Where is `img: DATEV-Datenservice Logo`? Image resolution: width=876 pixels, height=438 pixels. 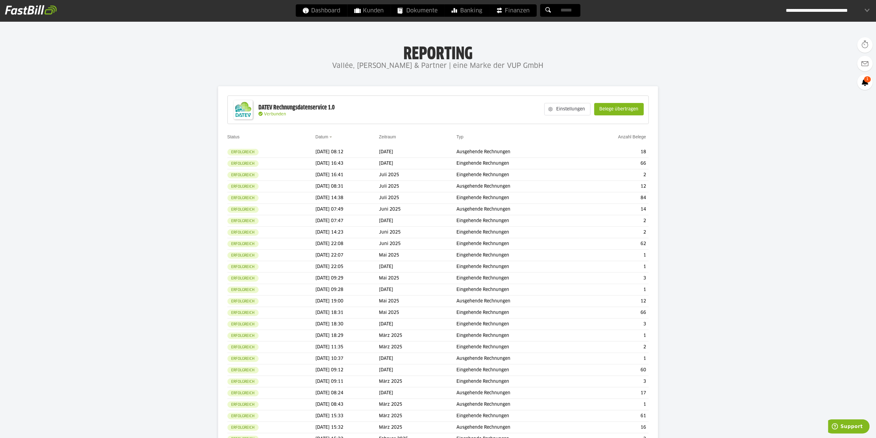 img: DATEV-Datenservice Logo is located at coordinates (243, 110).